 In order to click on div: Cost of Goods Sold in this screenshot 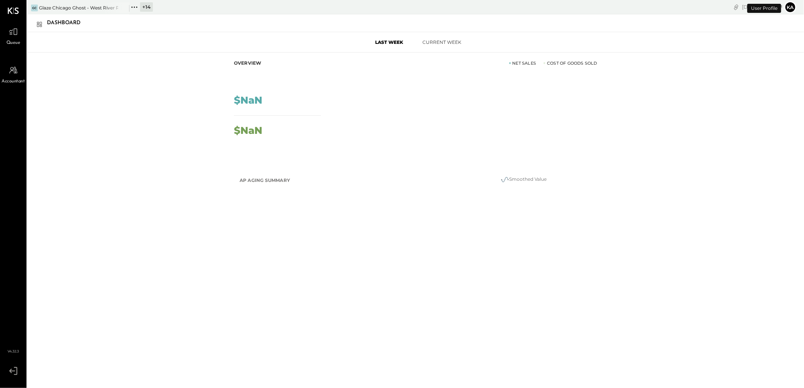, I will do `click(570, 63)`.